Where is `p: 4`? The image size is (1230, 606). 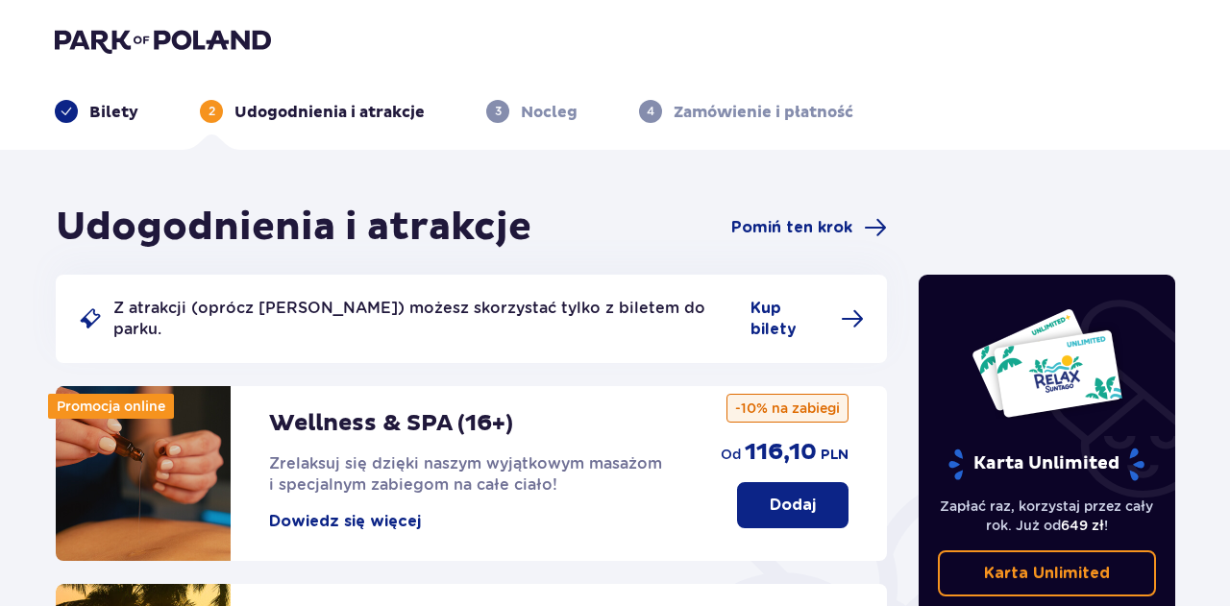
p: 4 is located at coordinates (650, 111).